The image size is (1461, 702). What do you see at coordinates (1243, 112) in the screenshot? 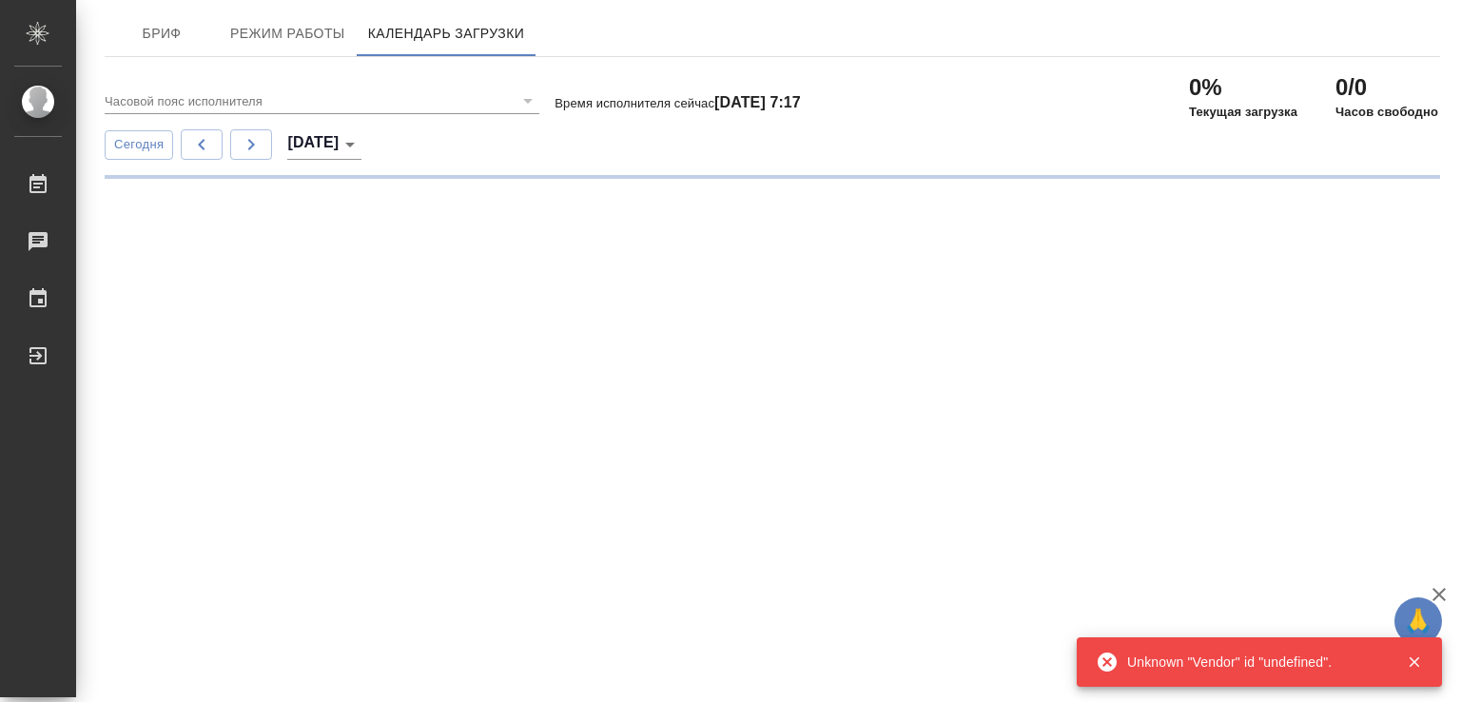
I see `p: Текущая загрузка` at bounding box center [1243, 112].